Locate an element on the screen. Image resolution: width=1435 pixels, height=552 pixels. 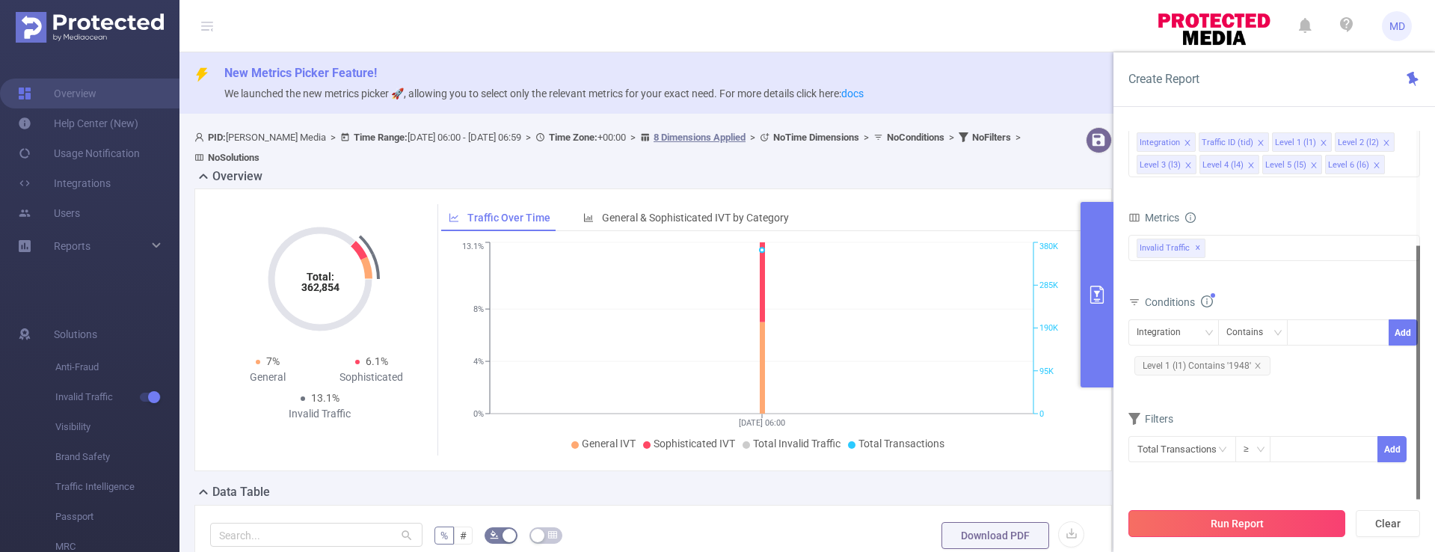
span: 7% is located at coordinates (273, 361).